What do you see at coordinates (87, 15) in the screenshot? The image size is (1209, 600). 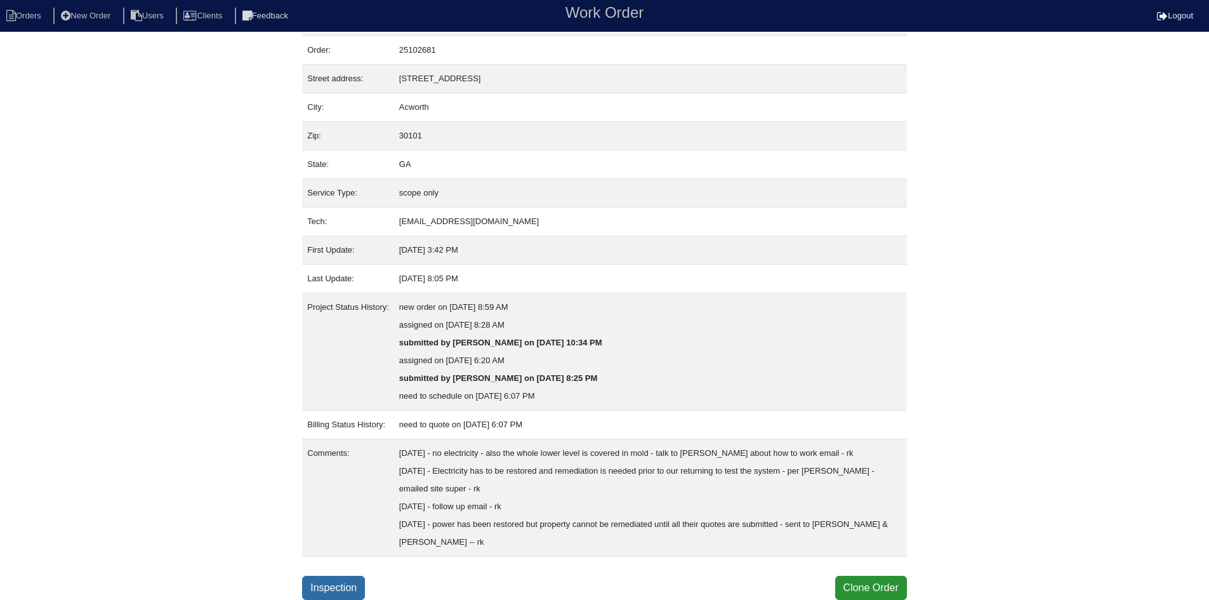 I see `a: New Order` at bounding box center [87, 15].